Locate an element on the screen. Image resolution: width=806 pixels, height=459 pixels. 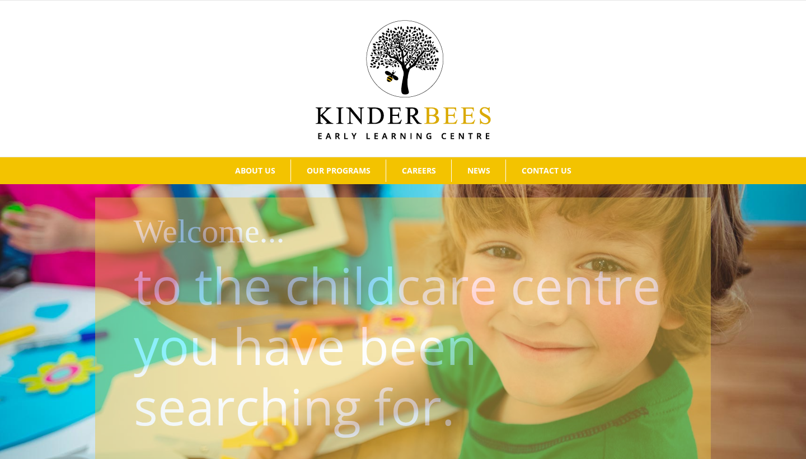
a: OUR PROGRAMS is located at coordinates (338, 171).